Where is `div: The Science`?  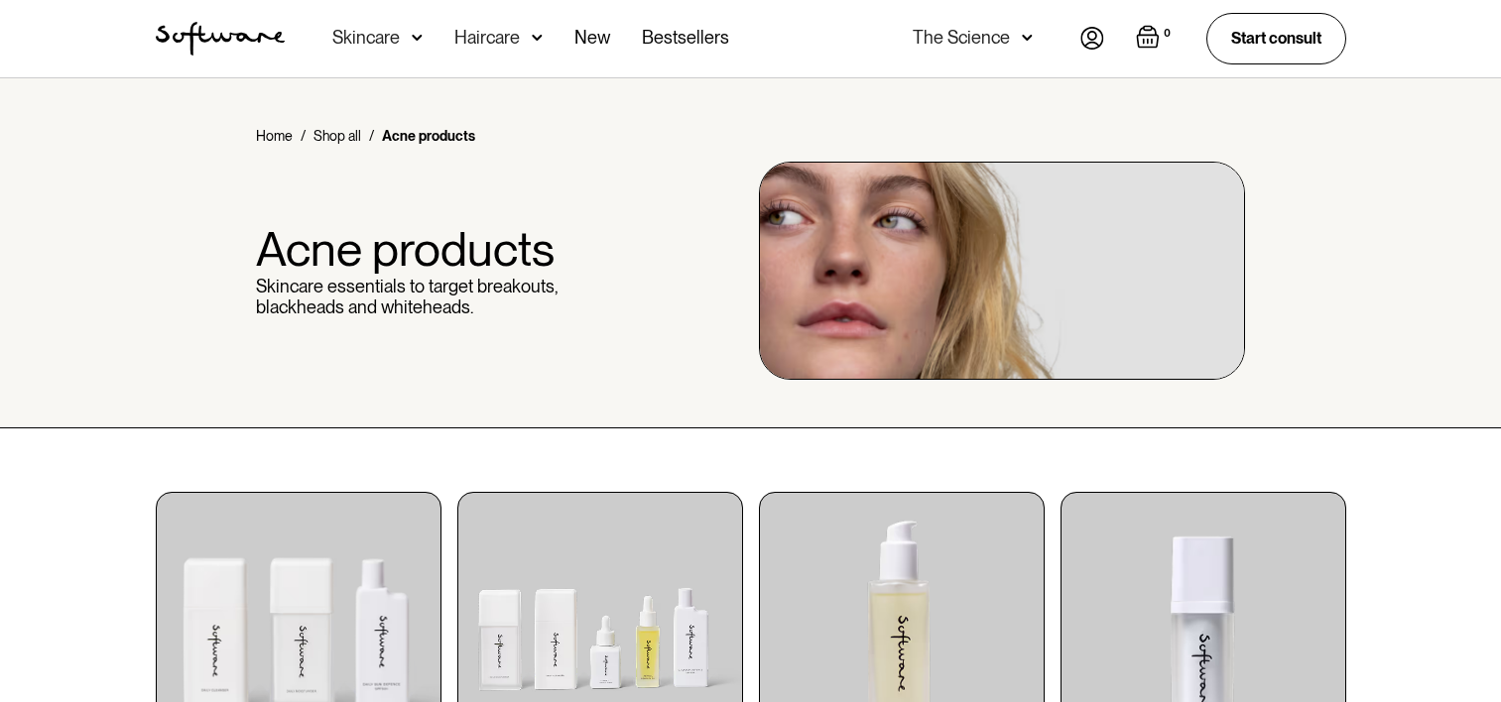
div: The Science is located at coordinates (961, 38).